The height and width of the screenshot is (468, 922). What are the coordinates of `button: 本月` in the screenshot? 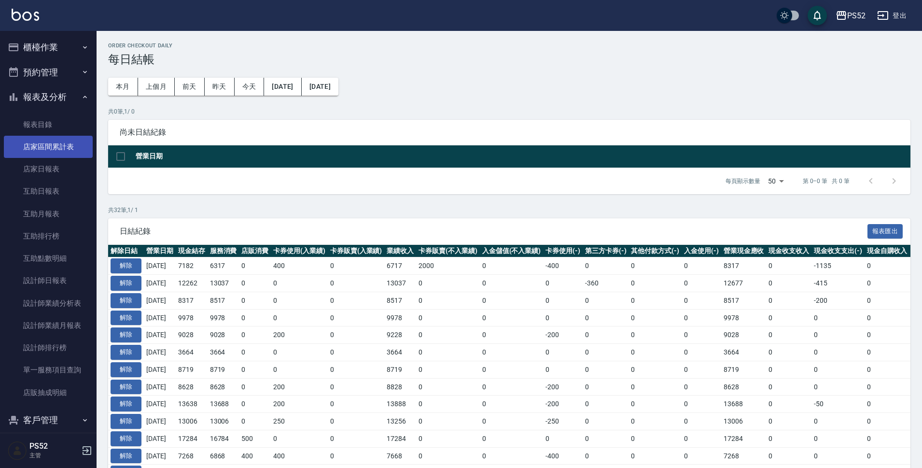 It's located at (123, 86).